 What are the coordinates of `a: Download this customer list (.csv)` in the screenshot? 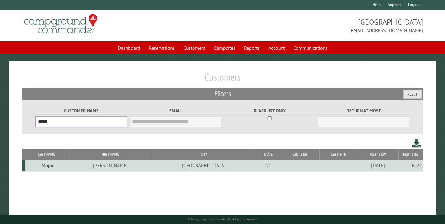 It's located at (416, 143).